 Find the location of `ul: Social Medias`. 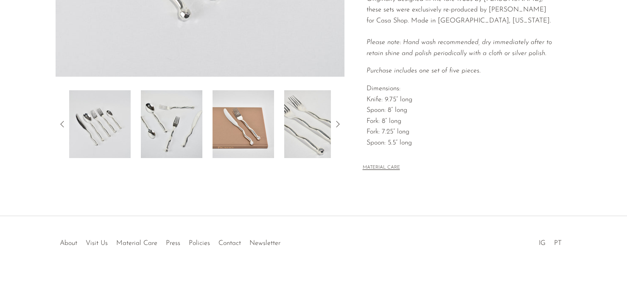

ul: Social Medias is located at coordinates (550, 241).